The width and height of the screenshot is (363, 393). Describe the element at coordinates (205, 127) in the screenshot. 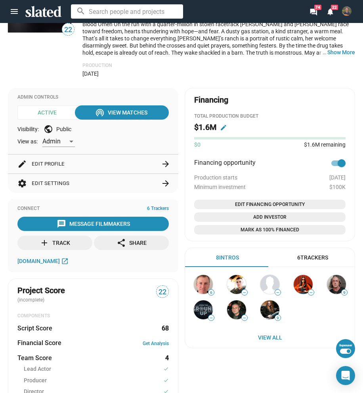

I see `h2: $1.6M` at that location.